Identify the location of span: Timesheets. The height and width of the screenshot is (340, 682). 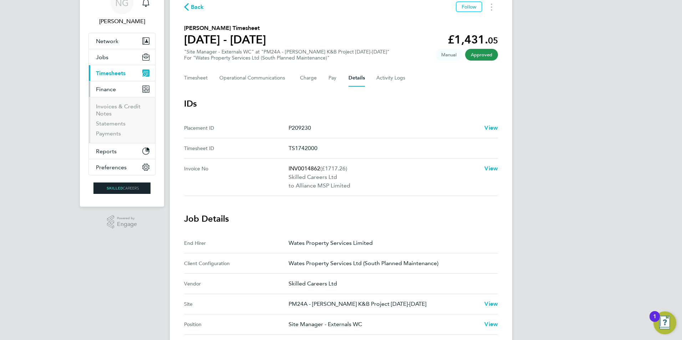
(111, 73).